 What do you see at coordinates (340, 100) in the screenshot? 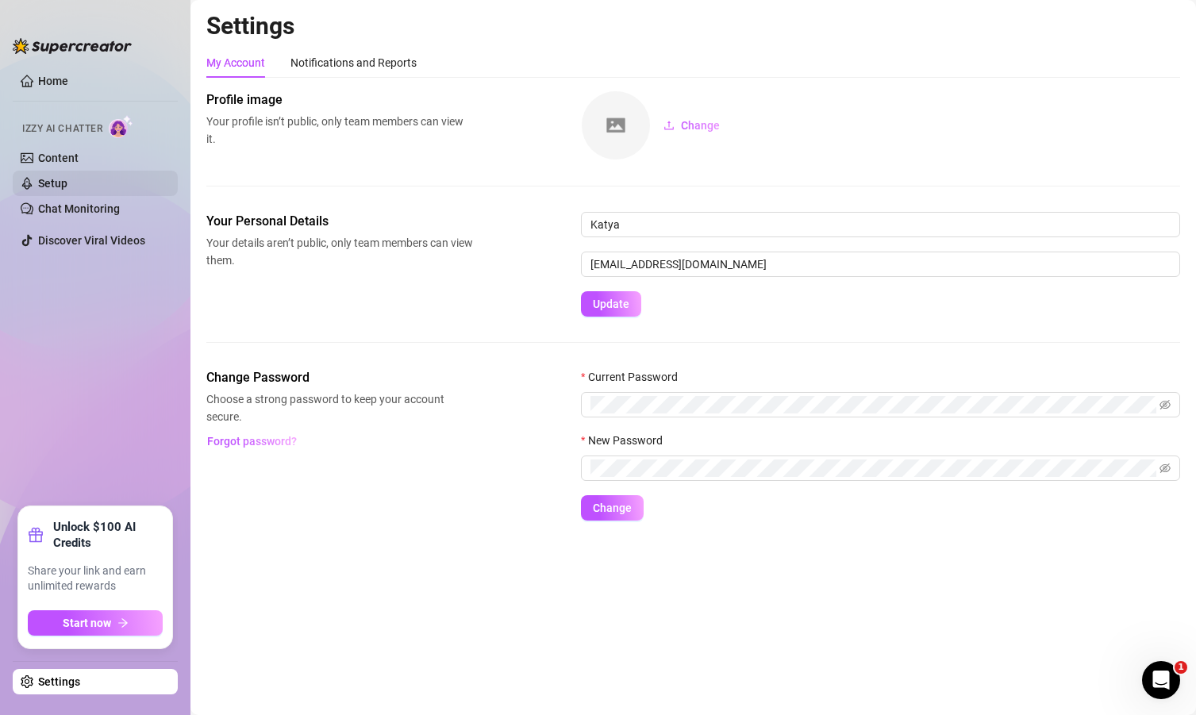
I see `span: Profile image` at bounding box center [340, 100].